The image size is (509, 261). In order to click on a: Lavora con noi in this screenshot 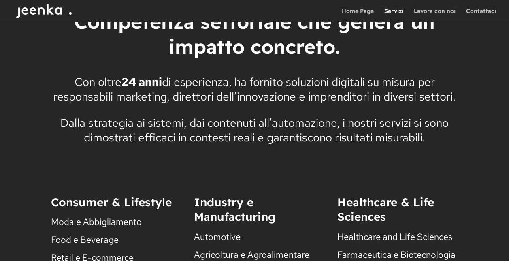, I will do `click(435, 15)`.